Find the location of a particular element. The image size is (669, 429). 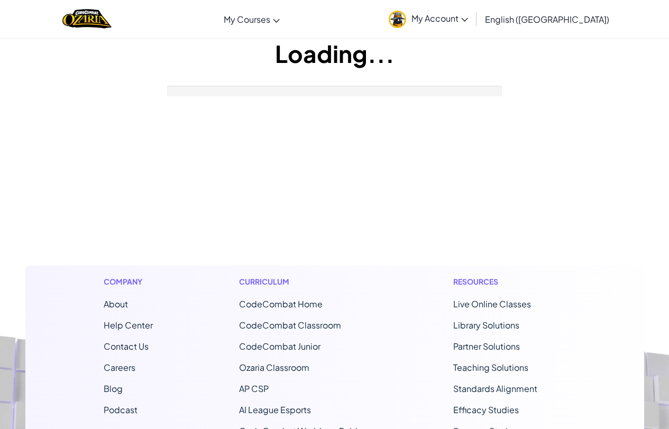

a: CodeCombat Junior is located at coordinates (280, 346).